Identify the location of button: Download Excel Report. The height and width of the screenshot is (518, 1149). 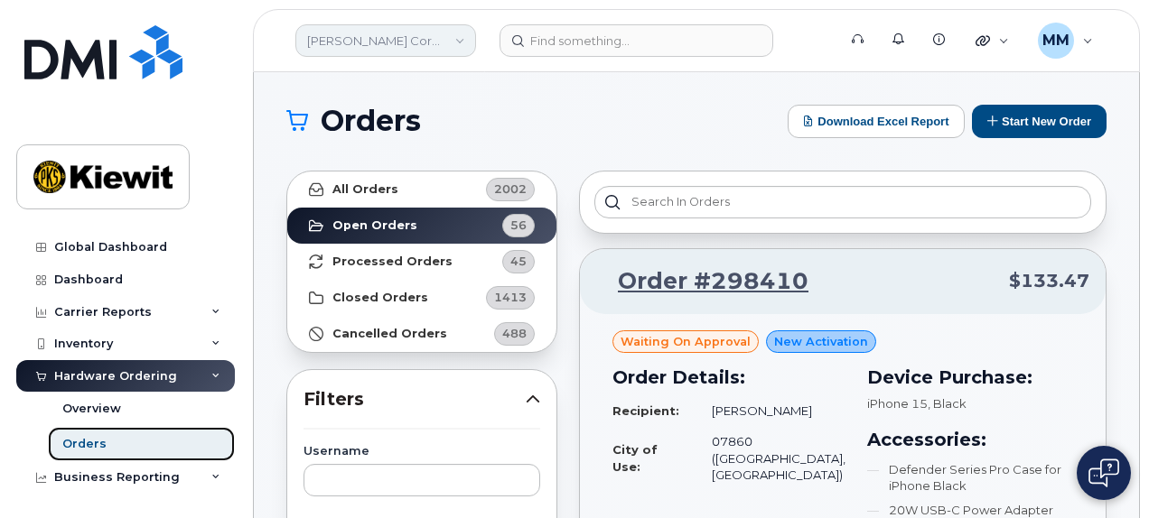
(876, 121).